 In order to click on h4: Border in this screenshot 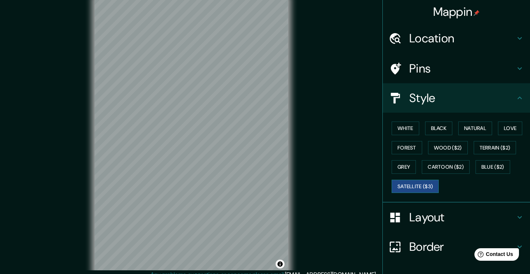, I will do `click(462, 247)`.